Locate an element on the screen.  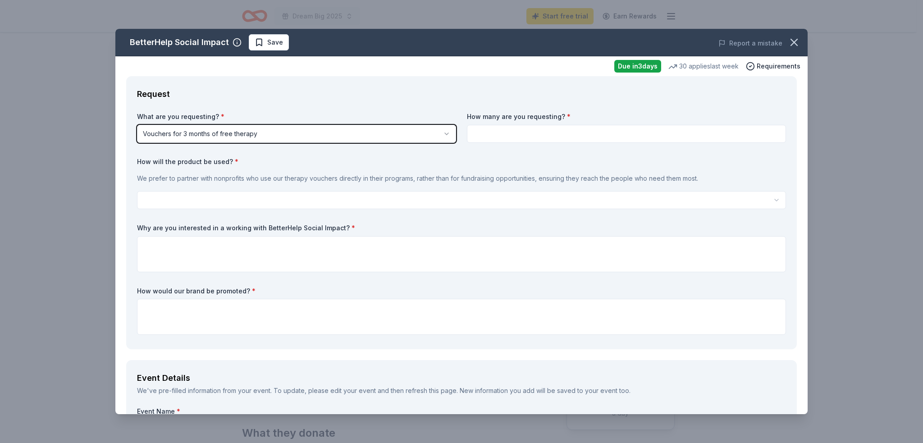
label: Why are you interested in a working with BetterHelp Social Impact? is located at coordinates (461, 228).